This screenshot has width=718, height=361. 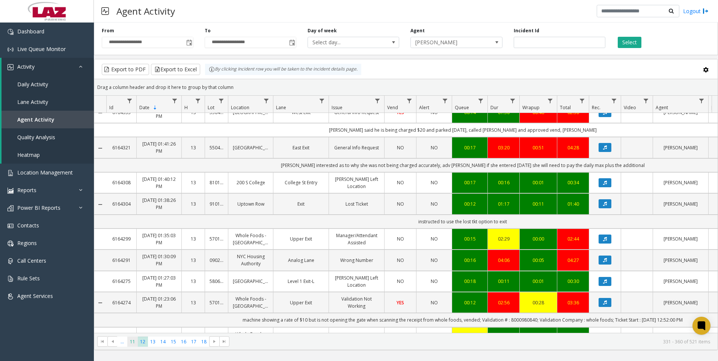 What do you see at coordinates (573, 281) in the screenshot?
I see `a: 00:30` at bounding box center [573, 281].